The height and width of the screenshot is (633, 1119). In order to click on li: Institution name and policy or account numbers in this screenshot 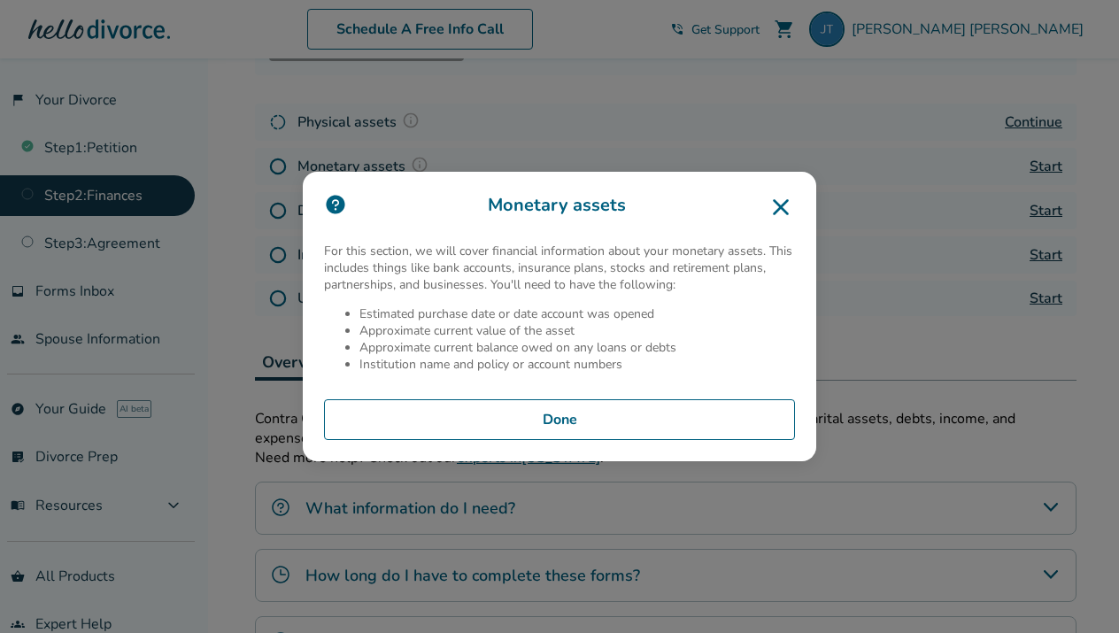, I will do `click(577, 364)`.